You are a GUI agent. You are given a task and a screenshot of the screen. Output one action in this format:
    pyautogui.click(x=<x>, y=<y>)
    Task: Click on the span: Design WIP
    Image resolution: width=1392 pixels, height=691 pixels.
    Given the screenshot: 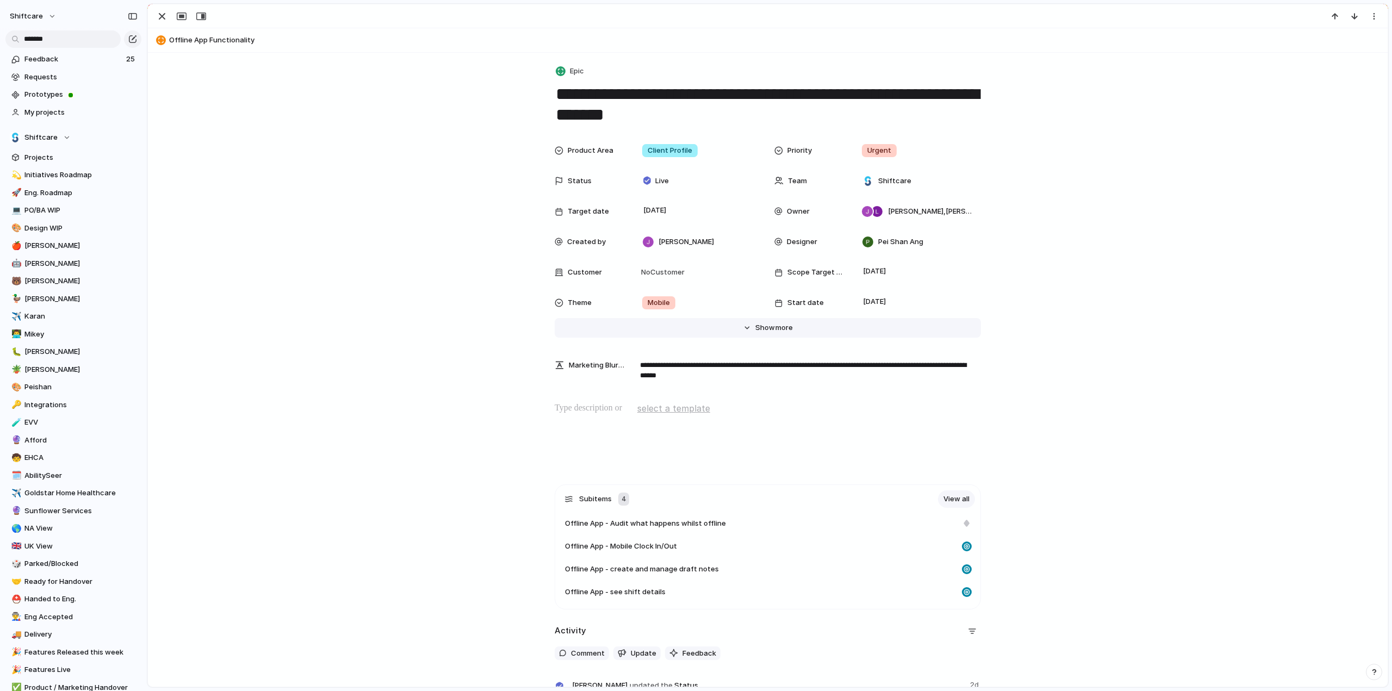 What is the action you would take?
    pyautogui.click(x=81, y=228)
    